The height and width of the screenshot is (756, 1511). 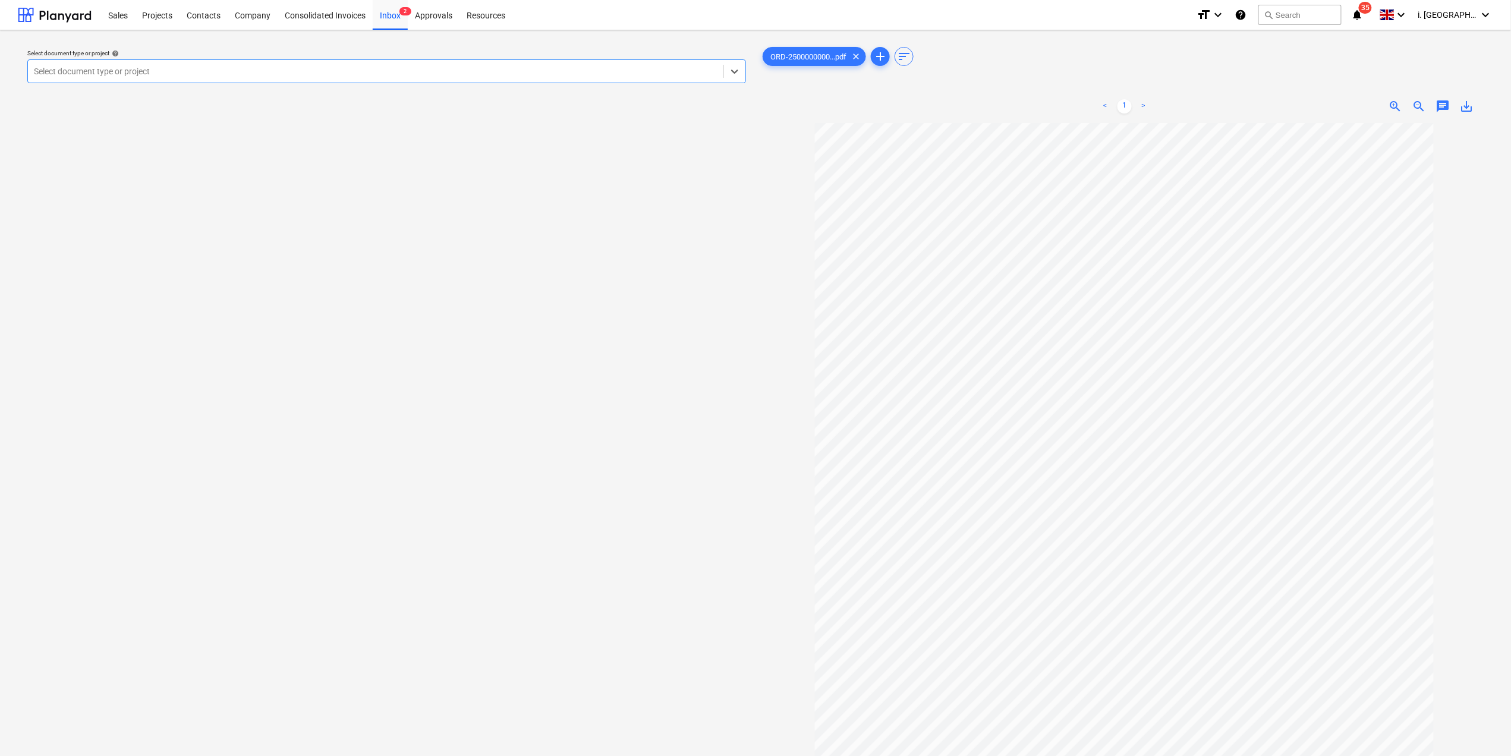 What do you see at coordinates (1467, 106) in the screenshot?
I see `span: save_alt` at bounding box center [1467, 106].